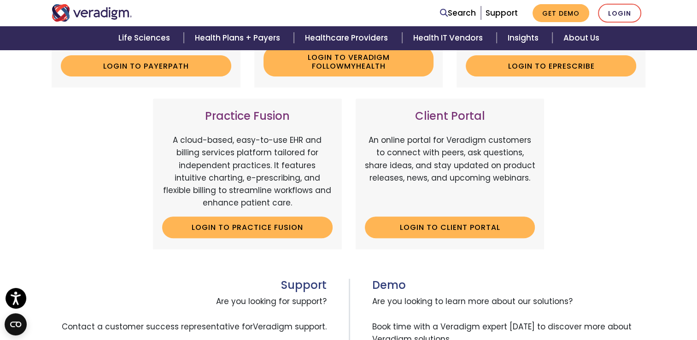  Describe the element at coordinates (146, 38) in the screenshot. I see `a: Life Sciences` at that location.